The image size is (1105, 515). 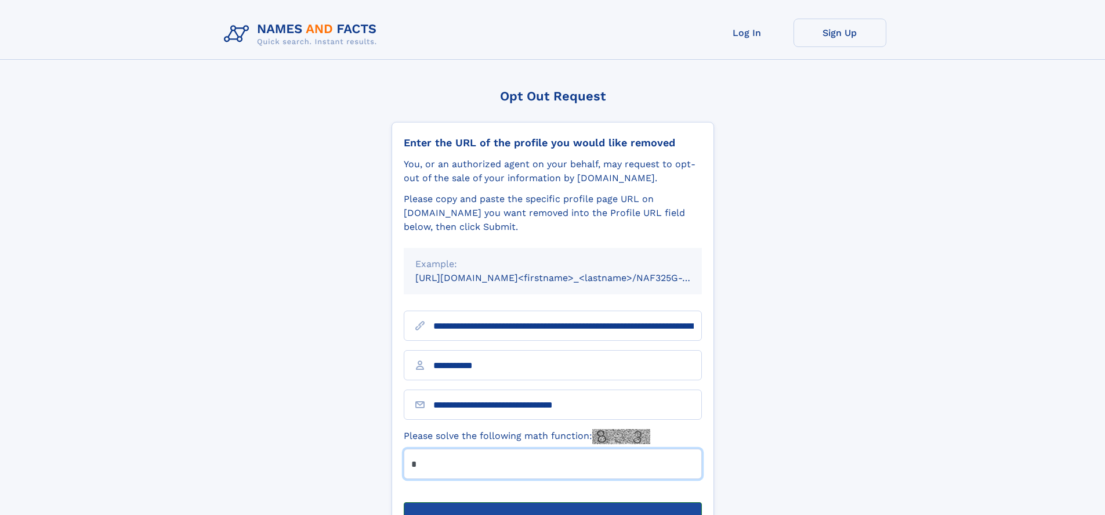 What do you see at coordinates (527, 436) in the screenshot?
I see `label: Please solve the following math function:` at bounding box center [527, 436].